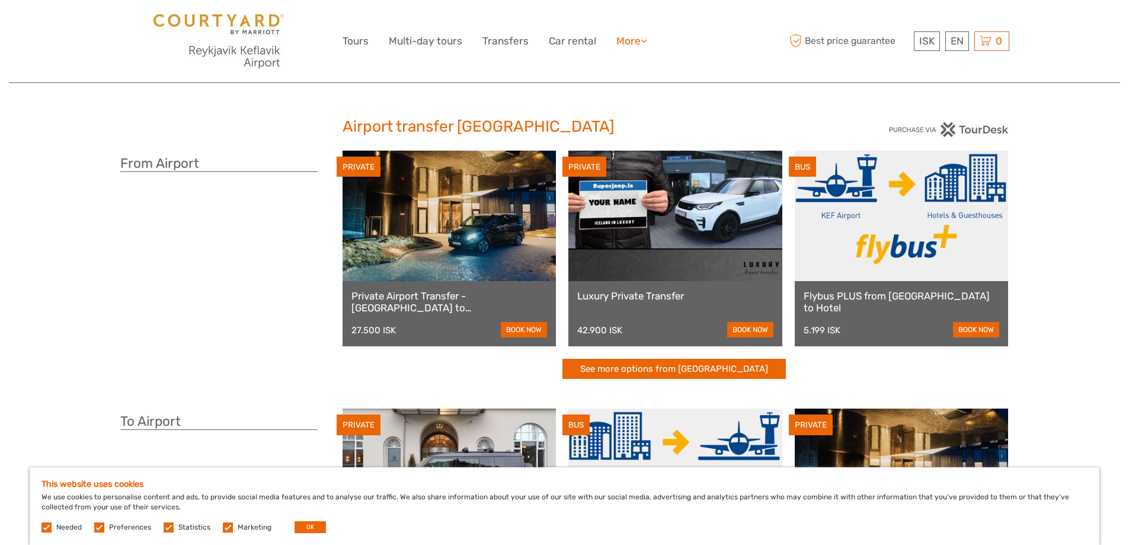 This screenshot has height=545, width=1129. Describe the element at coordinates (69, 527) in the screenshot. I see `label: Needed` at that location.